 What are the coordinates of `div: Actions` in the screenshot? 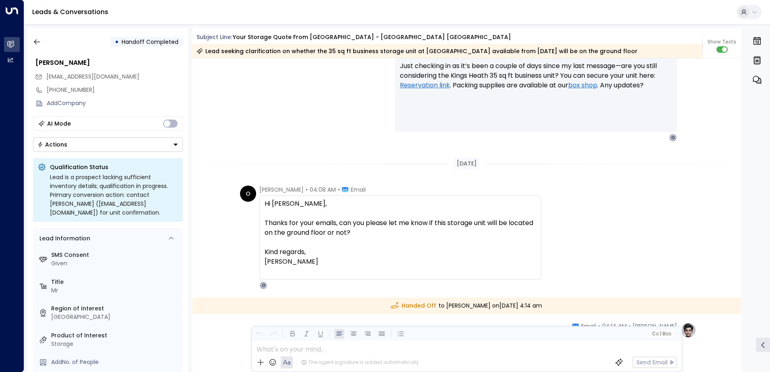 It's located at (52, 145).